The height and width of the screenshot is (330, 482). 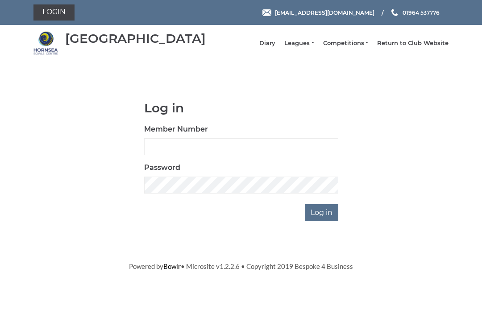 I want to click on a: Competitions, so click(x=345, y=43).